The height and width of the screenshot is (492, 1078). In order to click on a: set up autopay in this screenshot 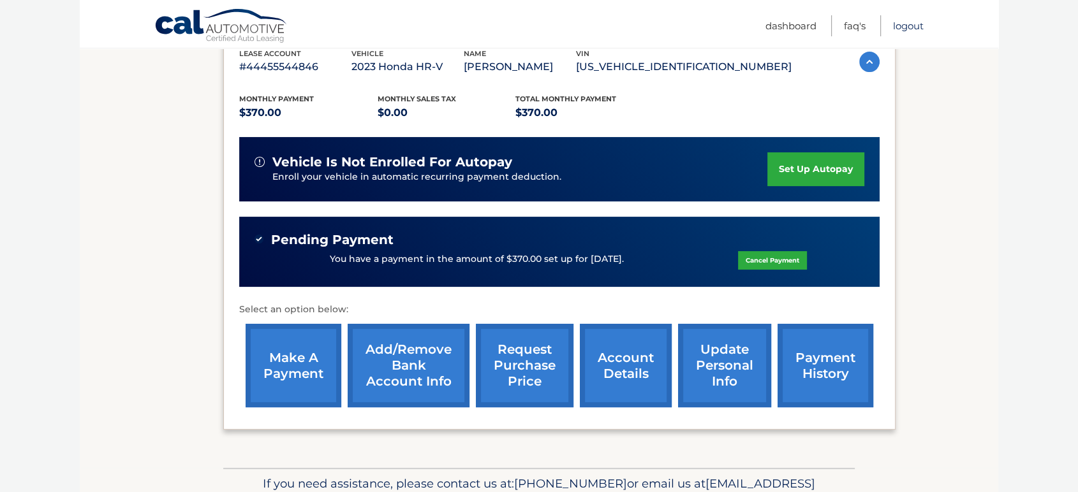, I will do `click(816, 169)`.